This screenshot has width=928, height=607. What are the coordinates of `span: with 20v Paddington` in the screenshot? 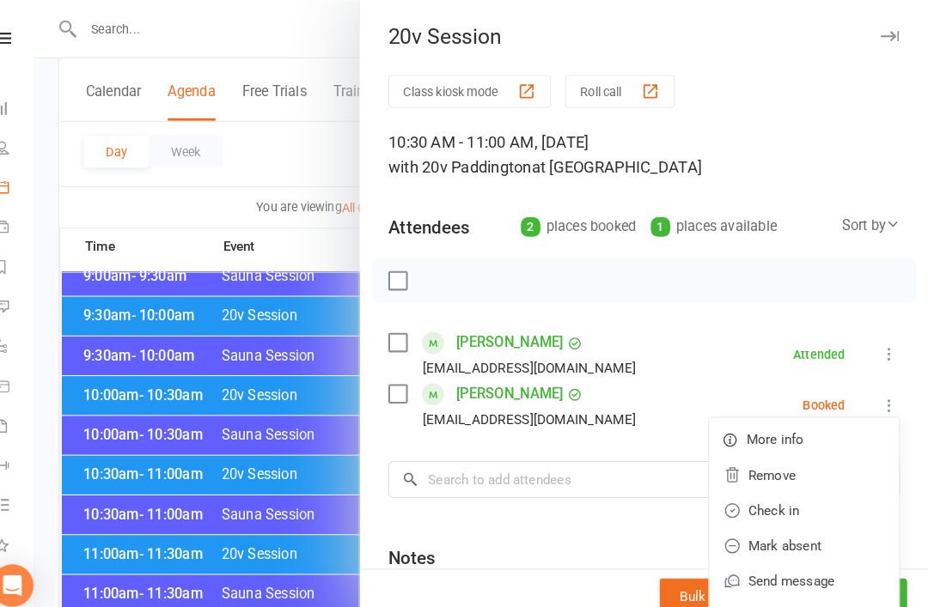 It's located at (472, 162).